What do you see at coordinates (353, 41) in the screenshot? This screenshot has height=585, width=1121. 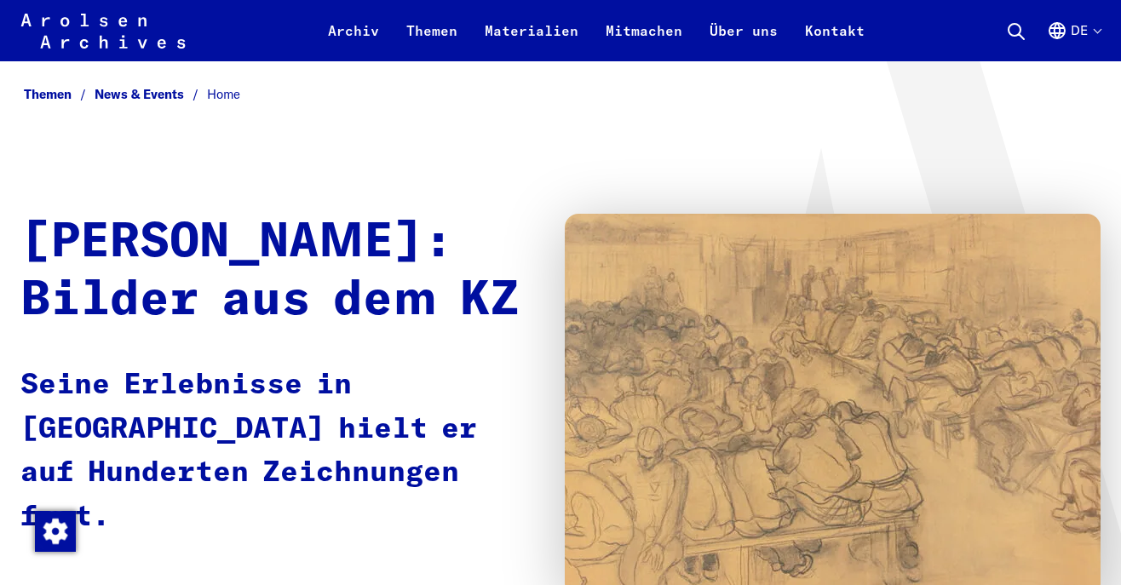 I see `a: Archiv` at bounding box center [353, 41].